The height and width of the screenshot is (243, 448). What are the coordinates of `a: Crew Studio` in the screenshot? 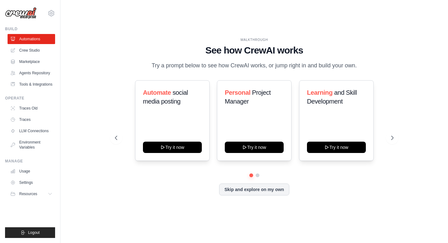 It's located at (31, 50).